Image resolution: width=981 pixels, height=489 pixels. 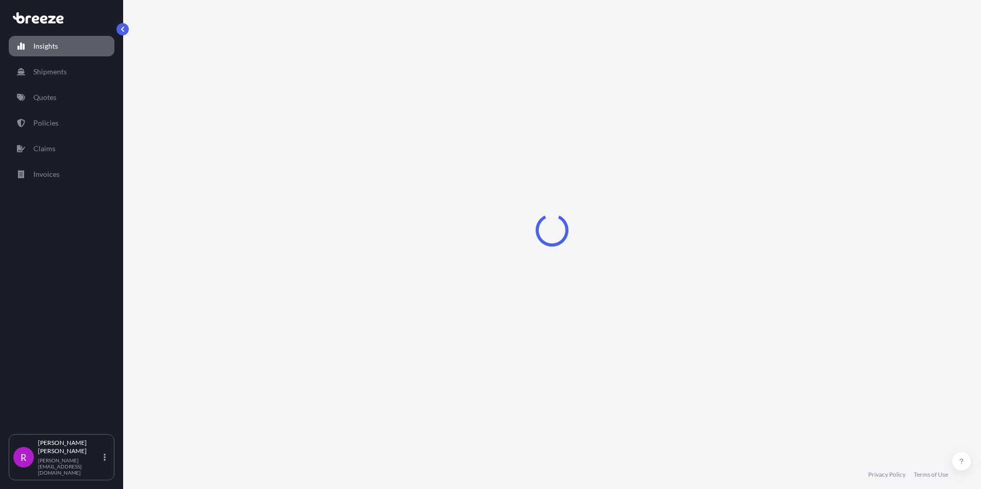 What do you see at coordinates (44, 149) in the screenshot?
I see `p: Claims` at bounding box center [44, 149].